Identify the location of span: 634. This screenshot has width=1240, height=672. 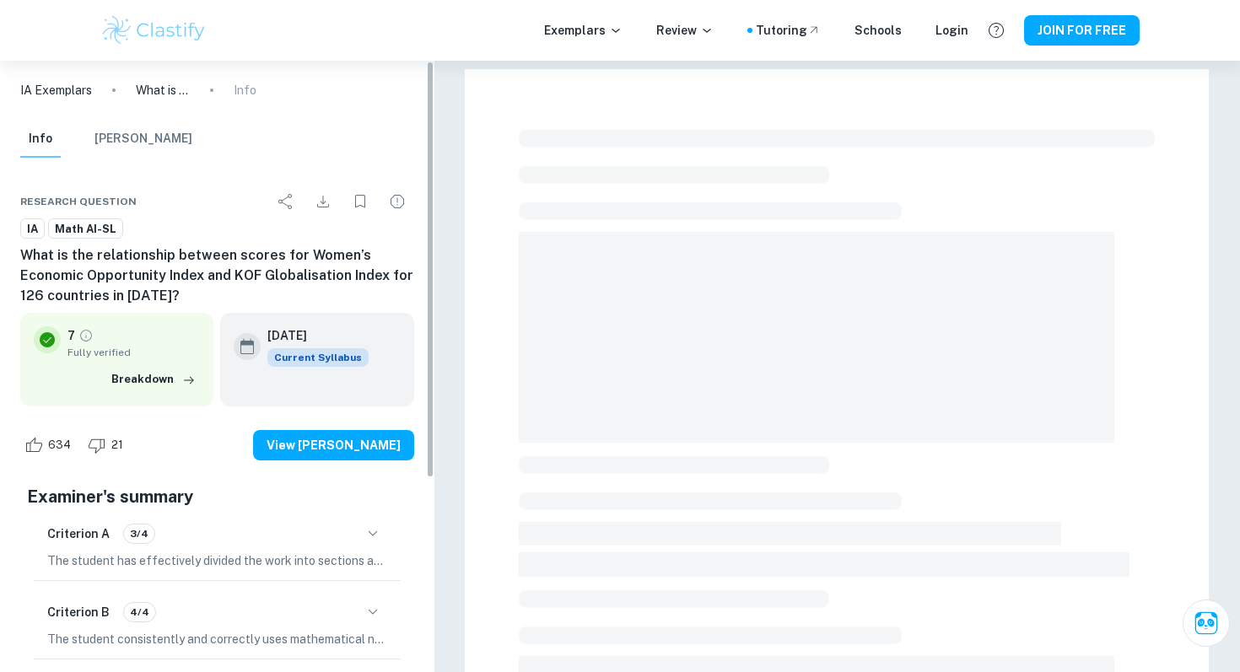
(59, 445).